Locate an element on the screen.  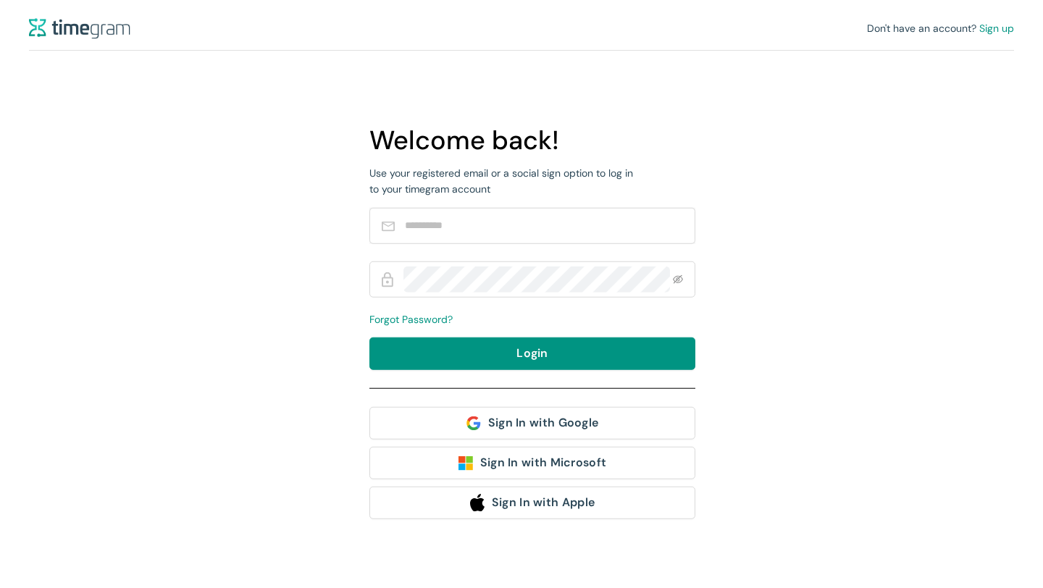
span: eye-invisible is located at coordinates (678, 279).